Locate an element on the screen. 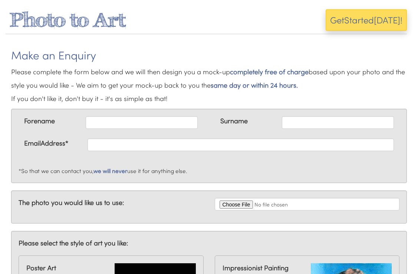 The width and height of the screenshot is (418, 274). strong: Impressionist Painting is located at coordinates (263, 268).